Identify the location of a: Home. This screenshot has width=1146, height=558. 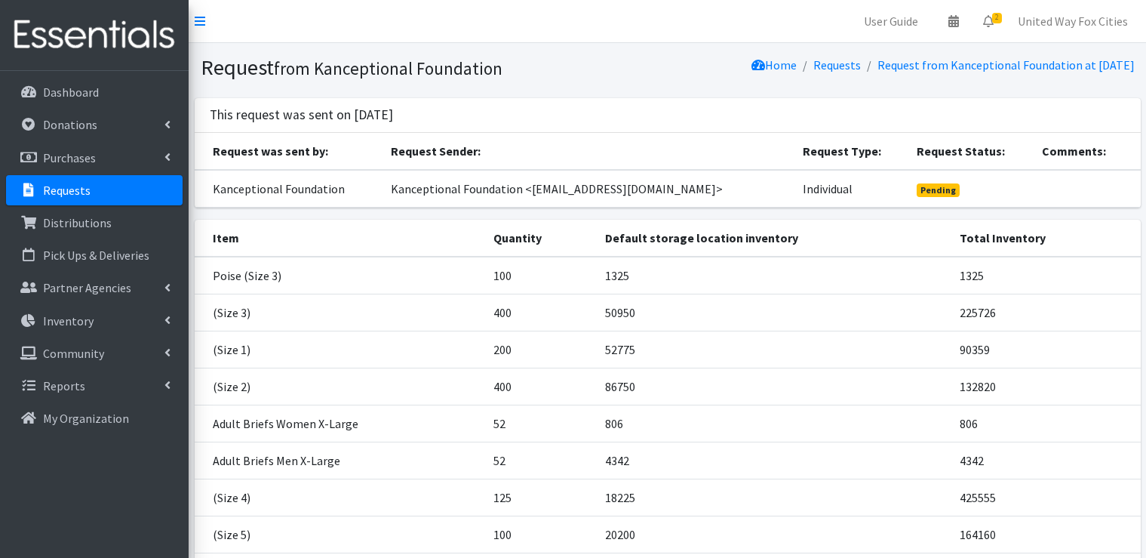
(774, 65).